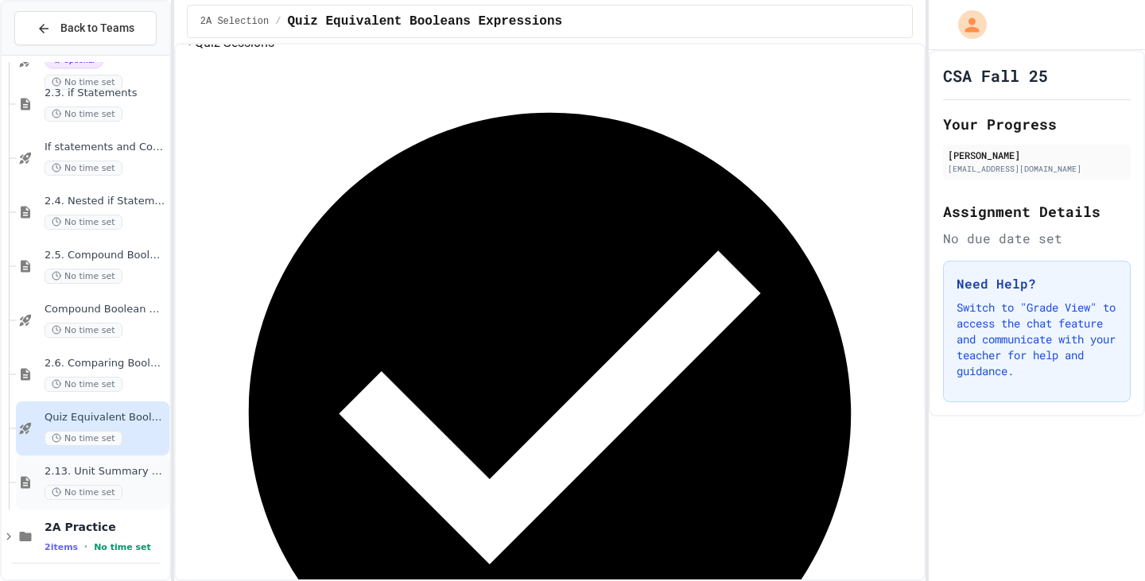 Image resolution: width=1145 pixels, height=581 pixels. I want to click on span: 2.3. if Statements, so click(105, 93).